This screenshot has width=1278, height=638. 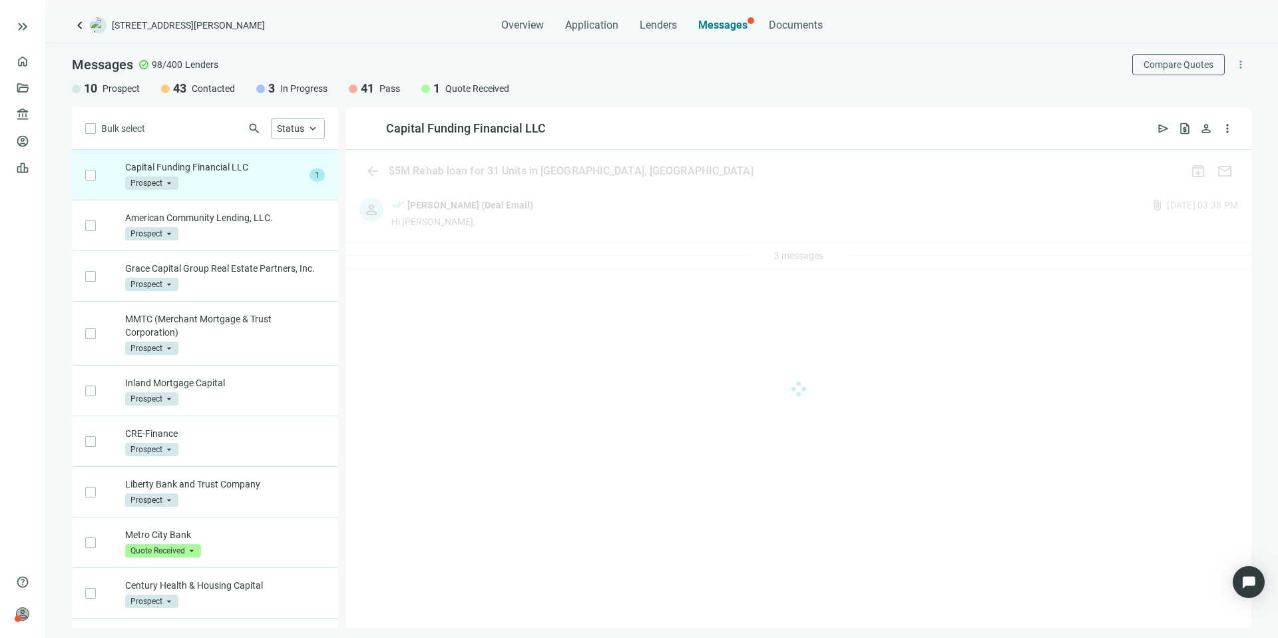 I want to click on span: keyboard_arrow_up, so click(x=313, y=128).